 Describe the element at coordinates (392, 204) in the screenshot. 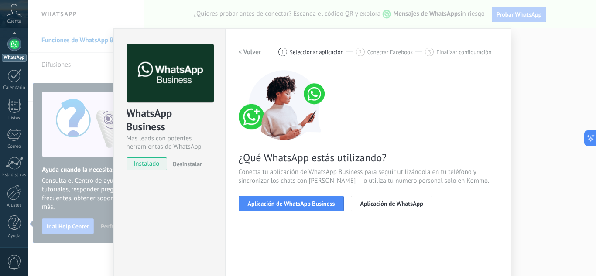

I see `span: Aplicación de WhatsApp` at that location.